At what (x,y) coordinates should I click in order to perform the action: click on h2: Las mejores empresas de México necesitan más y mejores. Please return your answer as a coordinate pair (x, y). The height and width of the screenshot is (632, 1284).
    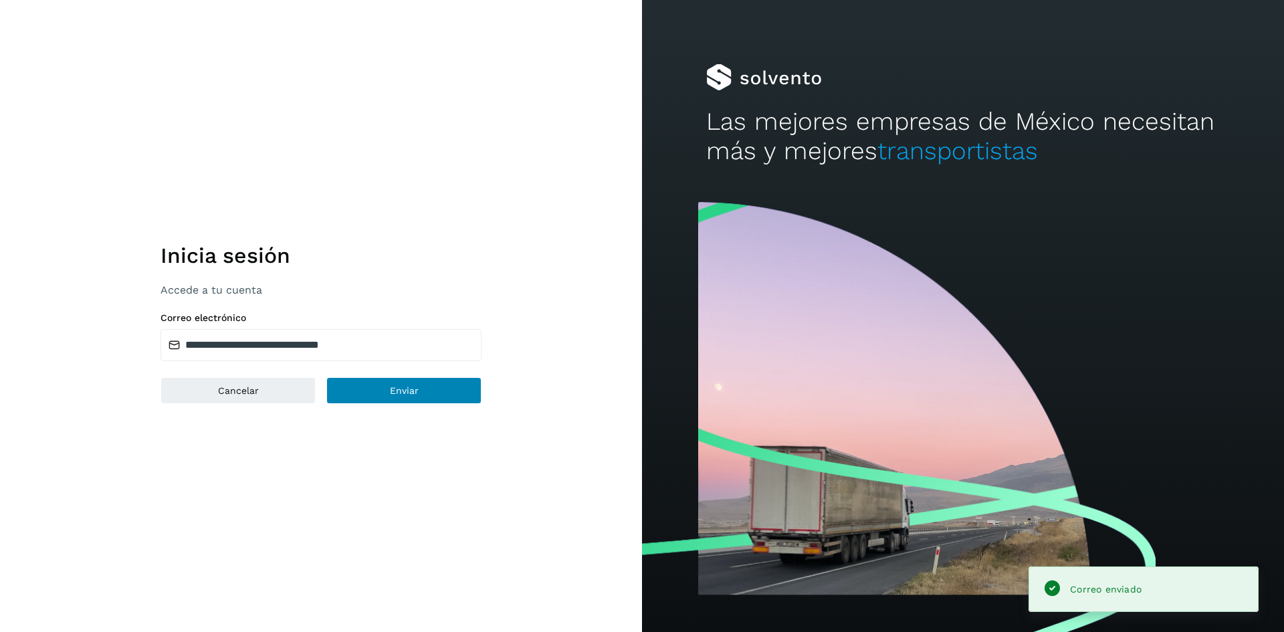
    Looking at the image, I should click on (963, 136).